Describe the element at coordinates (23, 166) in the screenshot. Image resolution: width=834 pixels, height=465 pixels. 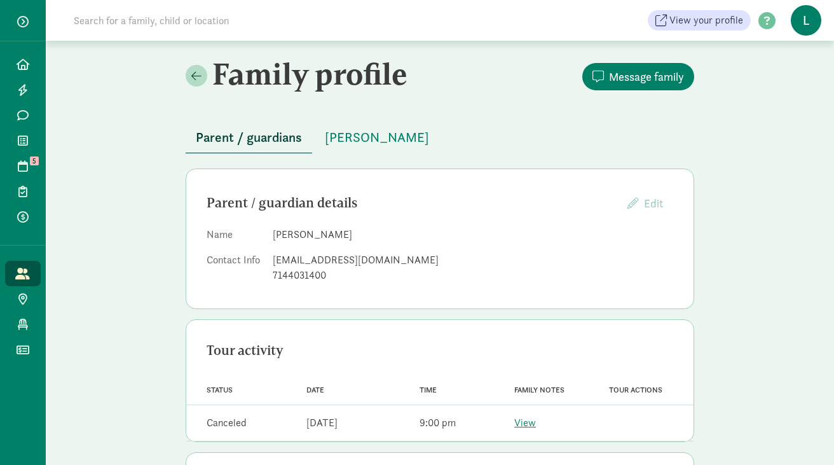
I see `a: 5` at that location.